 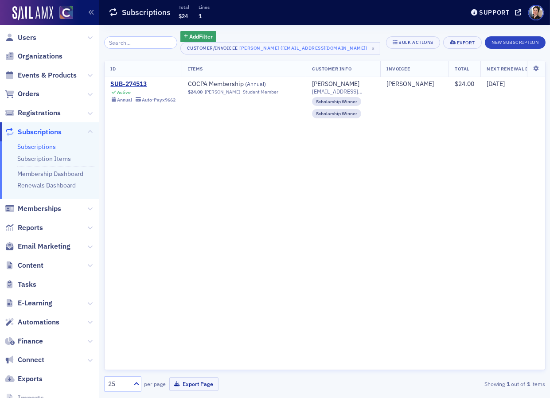 I want to click on span: Automations, so click(x=39, y=322).